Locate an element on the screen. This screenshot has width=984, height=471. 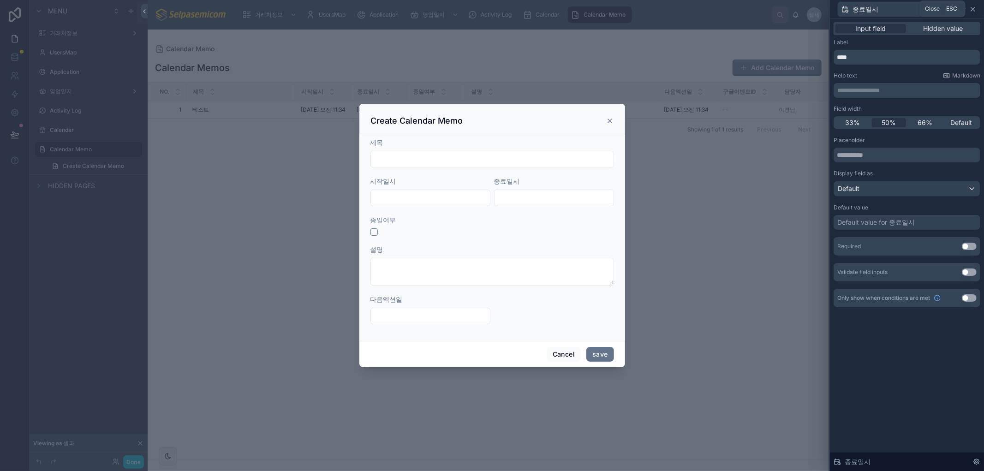
h3: Create Calendar Memo is located at coordinates (417, 121).